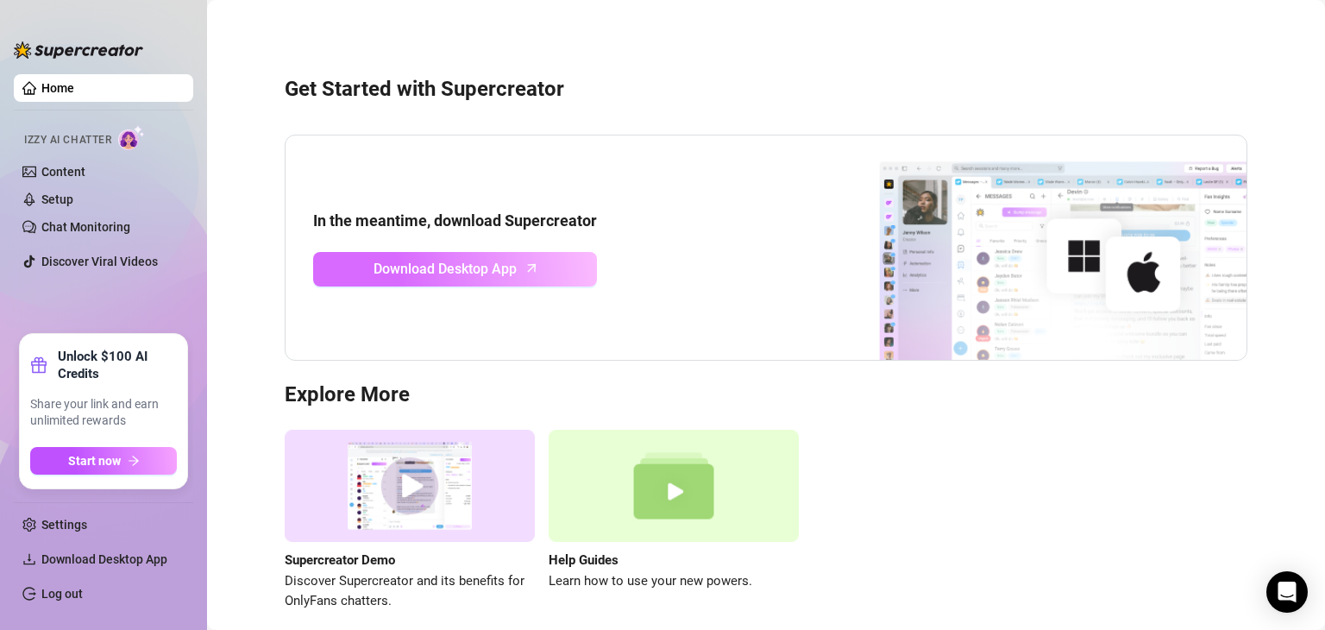 This screenshot has height=630, width=1325. I want to click on strong: In the meantime, download Supercreator, so click(455, 220).